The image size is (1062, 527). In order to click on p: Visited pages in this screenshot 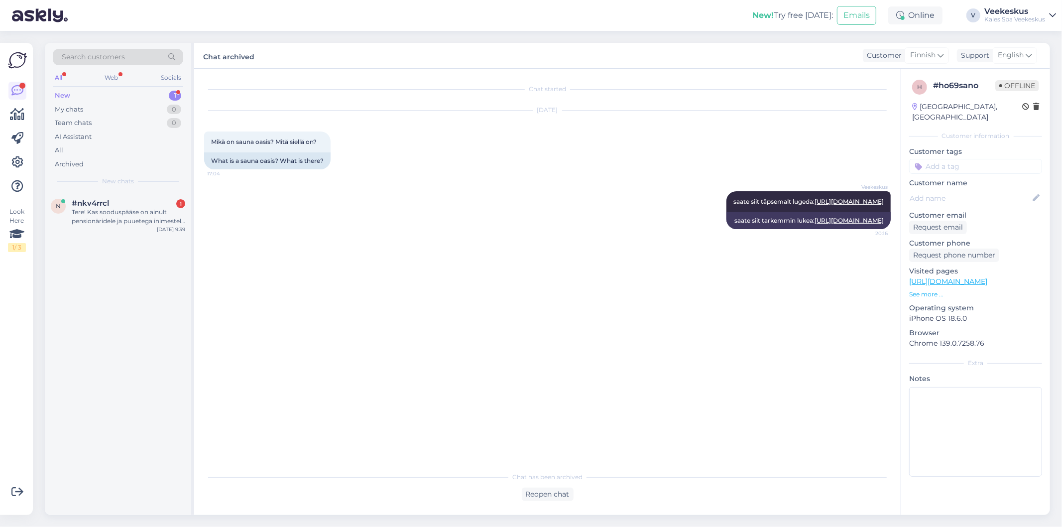, I will do `click(975, 271)`.